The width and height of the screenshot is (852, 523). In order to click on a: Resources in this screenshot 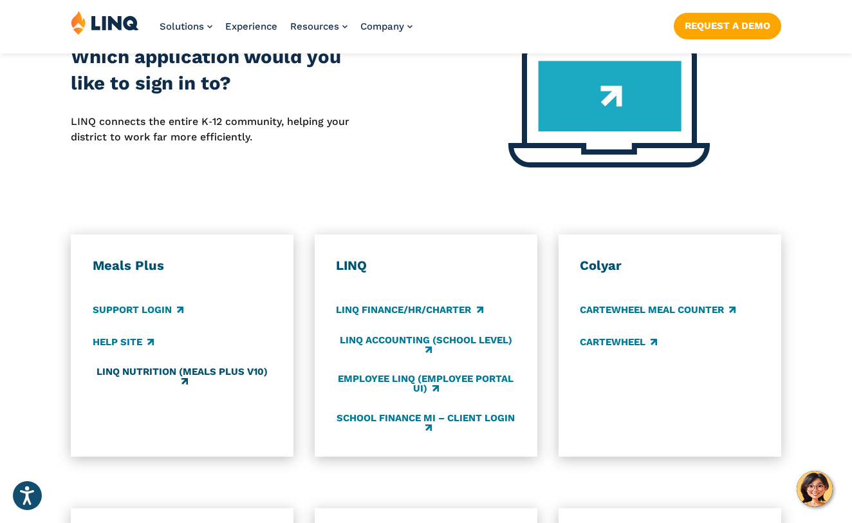, I will do `click(319, 26)`.